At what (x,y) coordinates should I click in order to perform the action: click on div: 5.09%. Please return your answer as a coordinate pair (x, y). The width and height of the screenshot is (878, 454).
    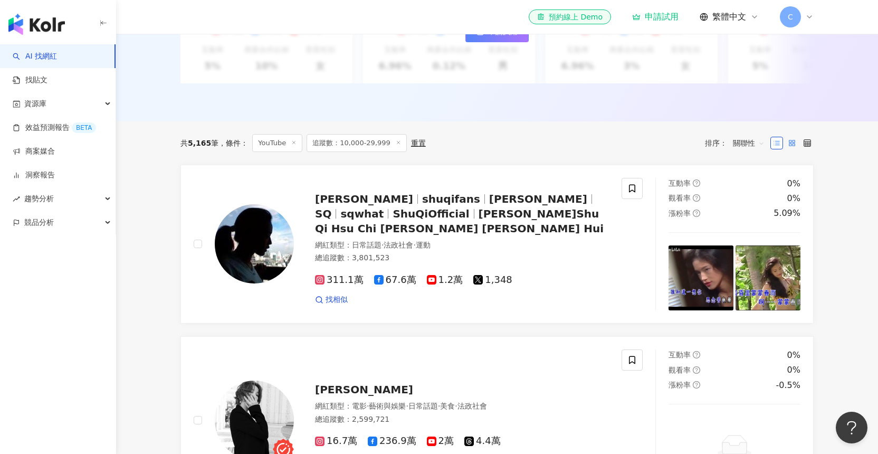
    Looking at the image, I should click on (787, 213).